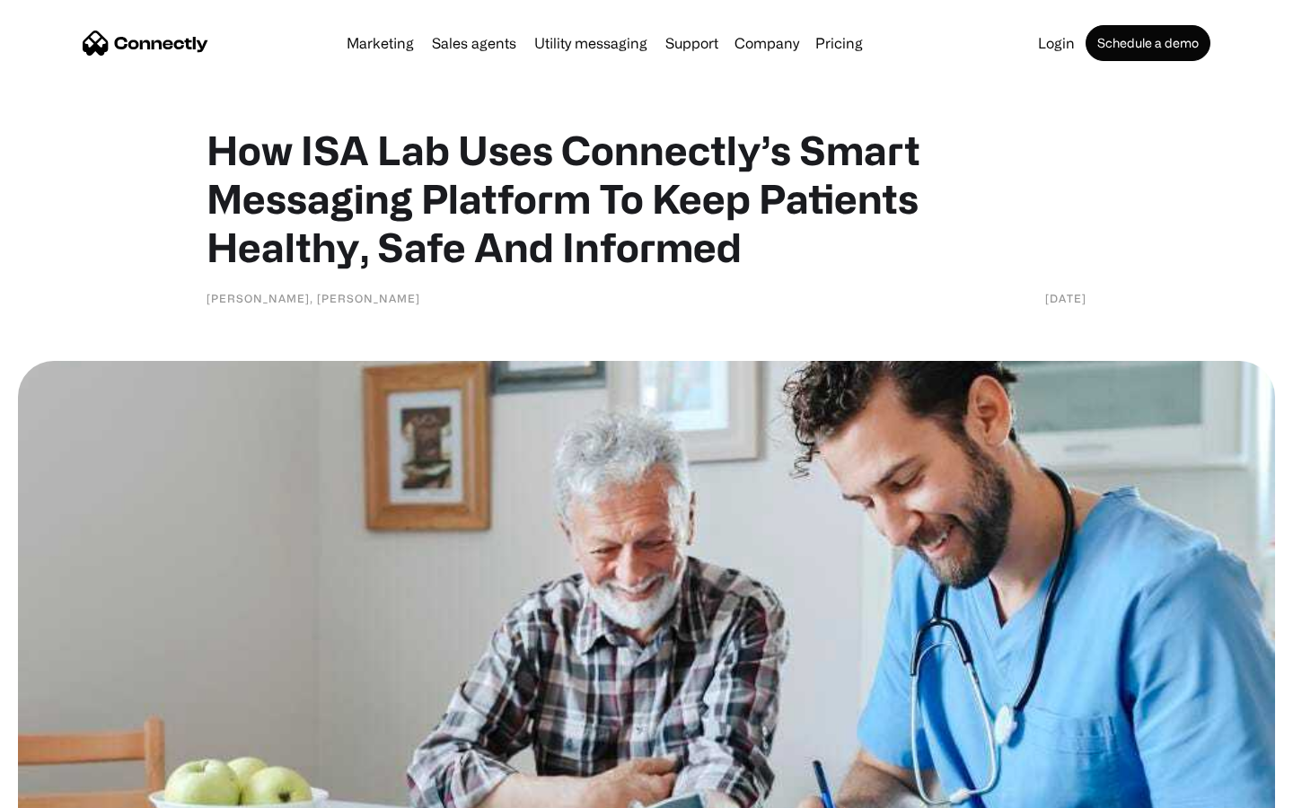  I want to click on a: Support, so click(691, 43).